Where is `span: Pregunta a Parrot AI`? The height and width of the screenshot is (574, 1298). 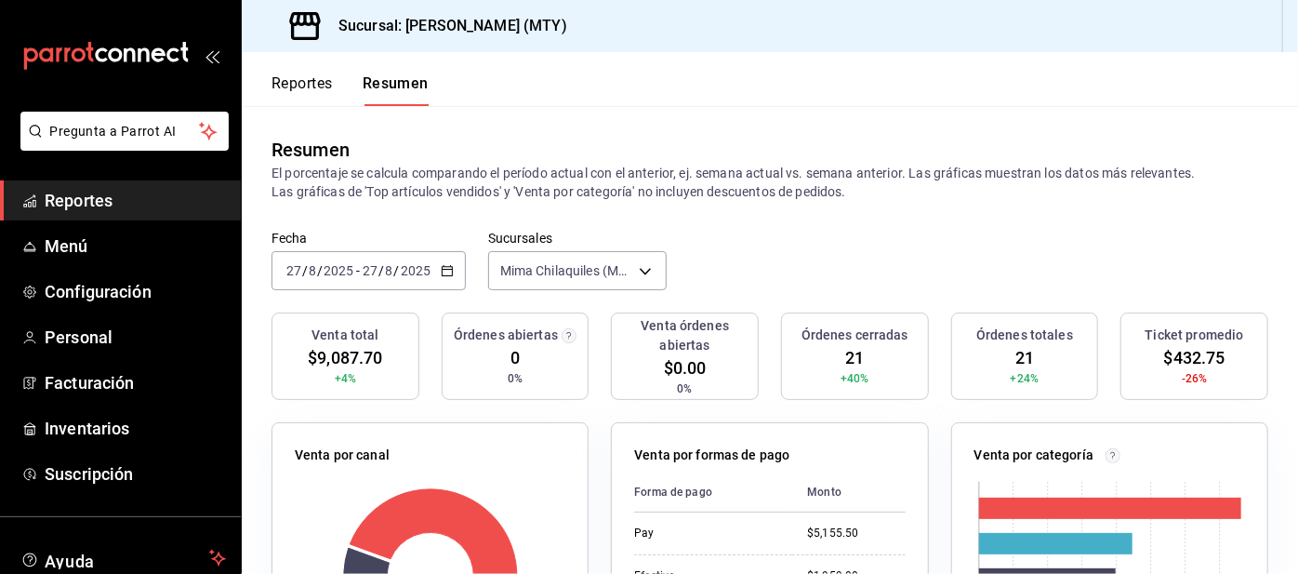 span: Pregunta a Parrot AI is located at coordinates (125, 131).